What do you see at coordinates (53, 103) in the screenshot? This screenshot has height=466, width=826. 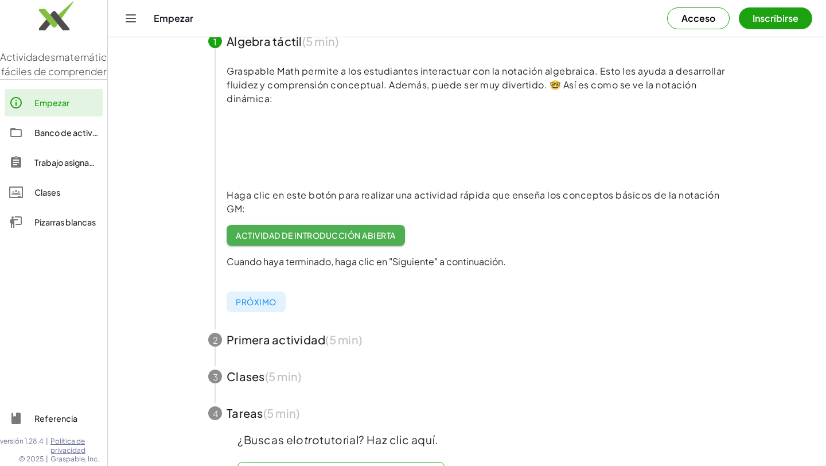 I see `a: Empezar` at bounding box center [53, 103].